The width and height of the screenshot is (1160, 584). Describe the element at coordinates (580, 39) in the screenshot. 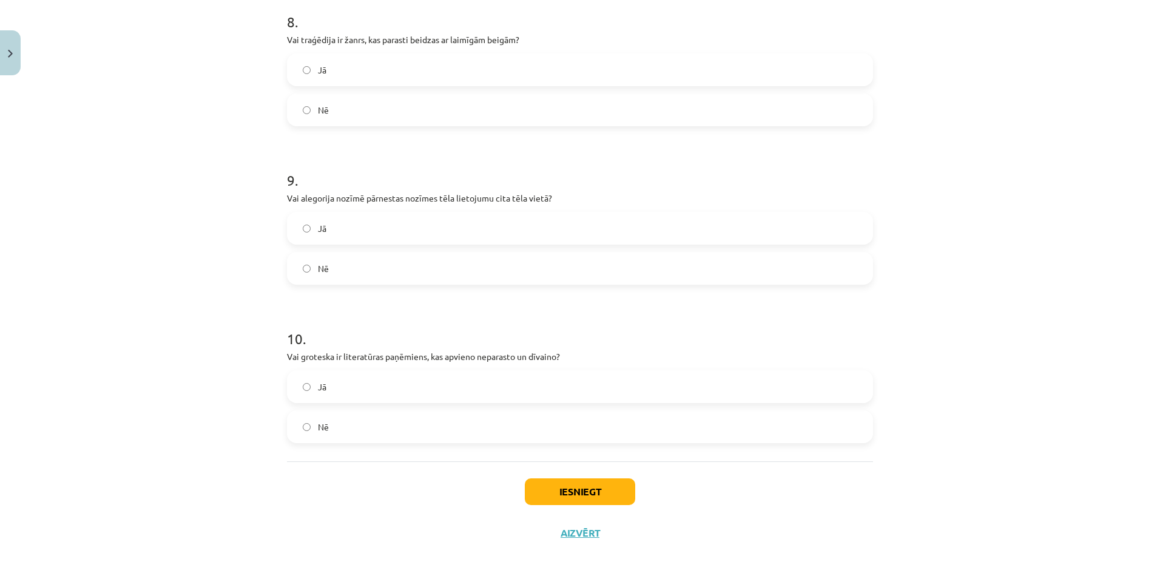

I see `p: Vai traģēdija ir žanrs, kas parasti beidzas ar laimīgām beigām?` at that location.